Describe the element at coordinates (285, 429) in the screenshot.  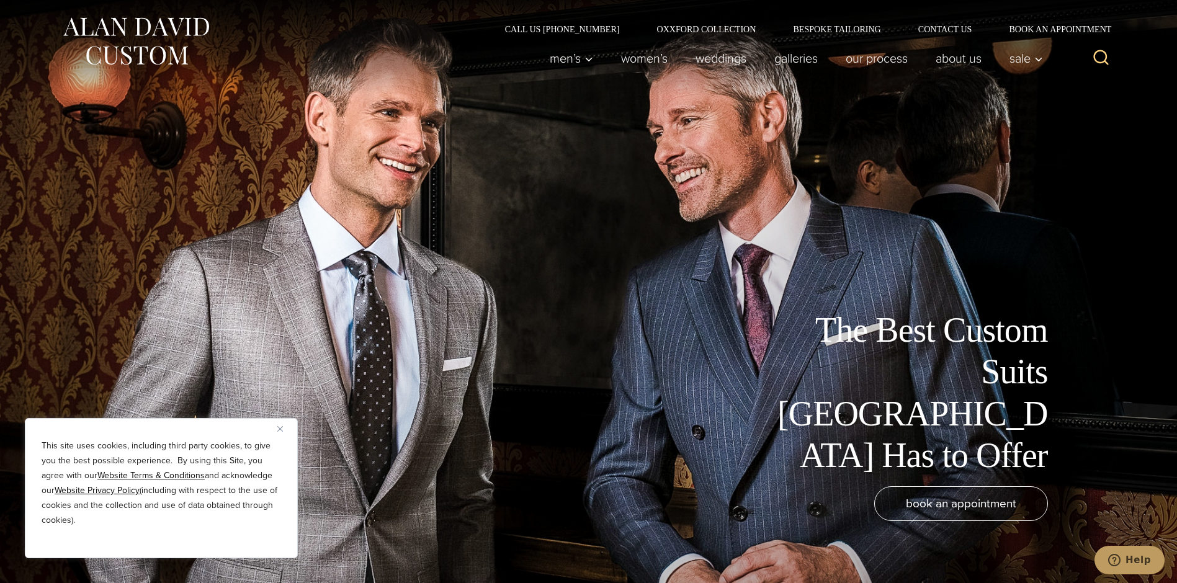
I see `button: Close` at that location.